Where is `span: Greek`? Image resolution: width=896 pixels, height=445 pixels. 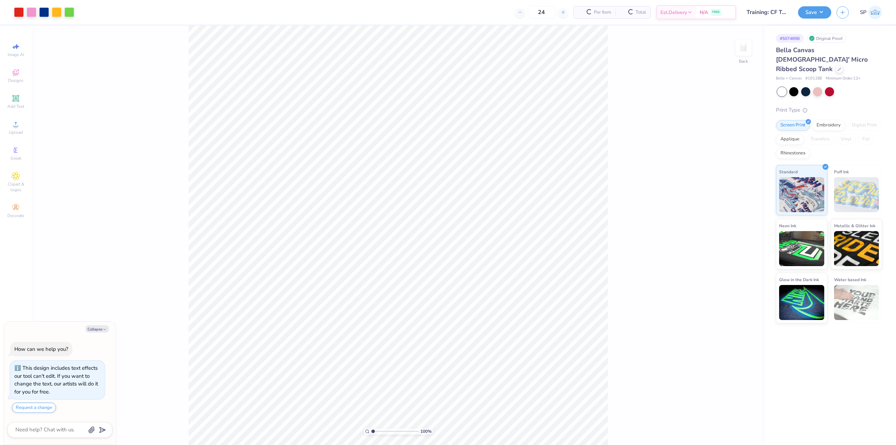
span: Greek is located at coordinates (16, 158).